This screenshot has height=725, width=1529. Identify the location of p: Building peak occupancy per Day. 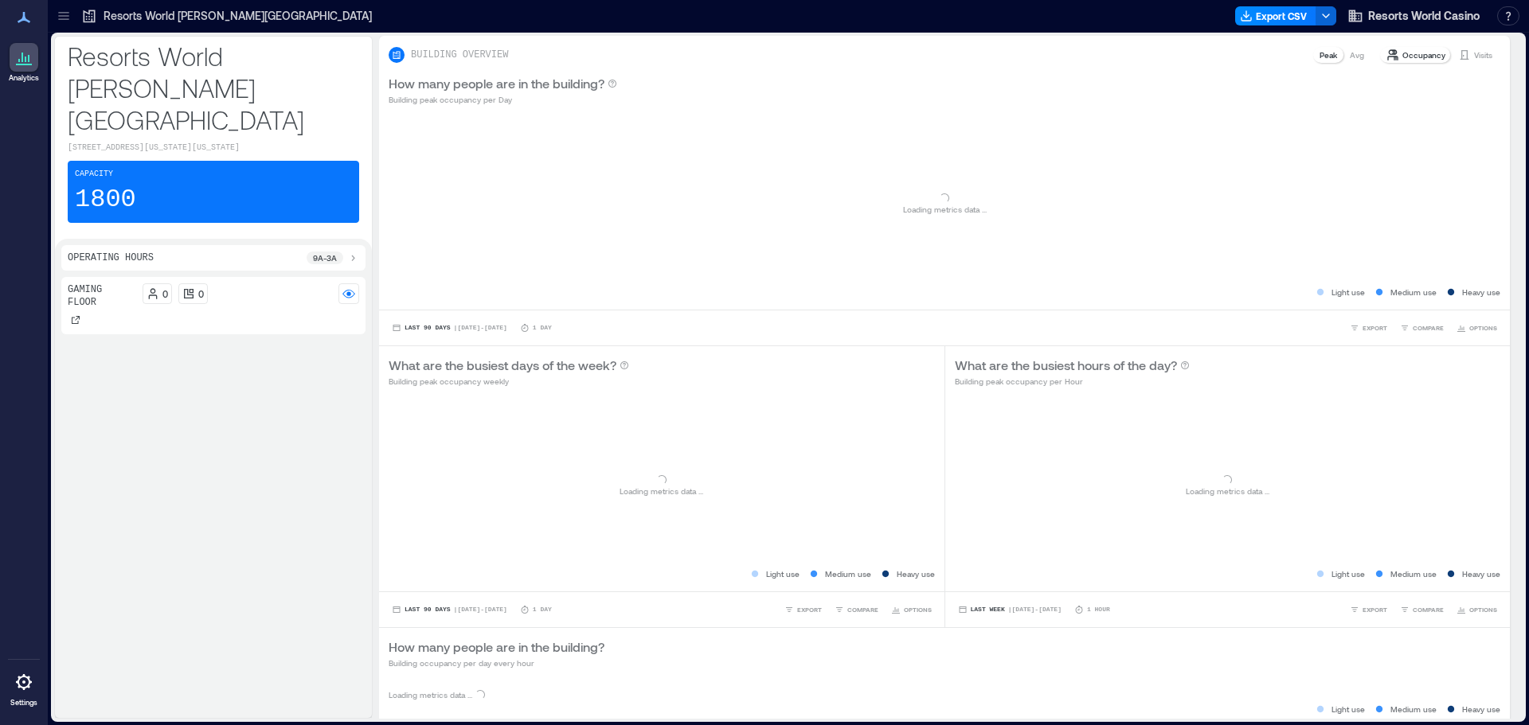
(502, 100).